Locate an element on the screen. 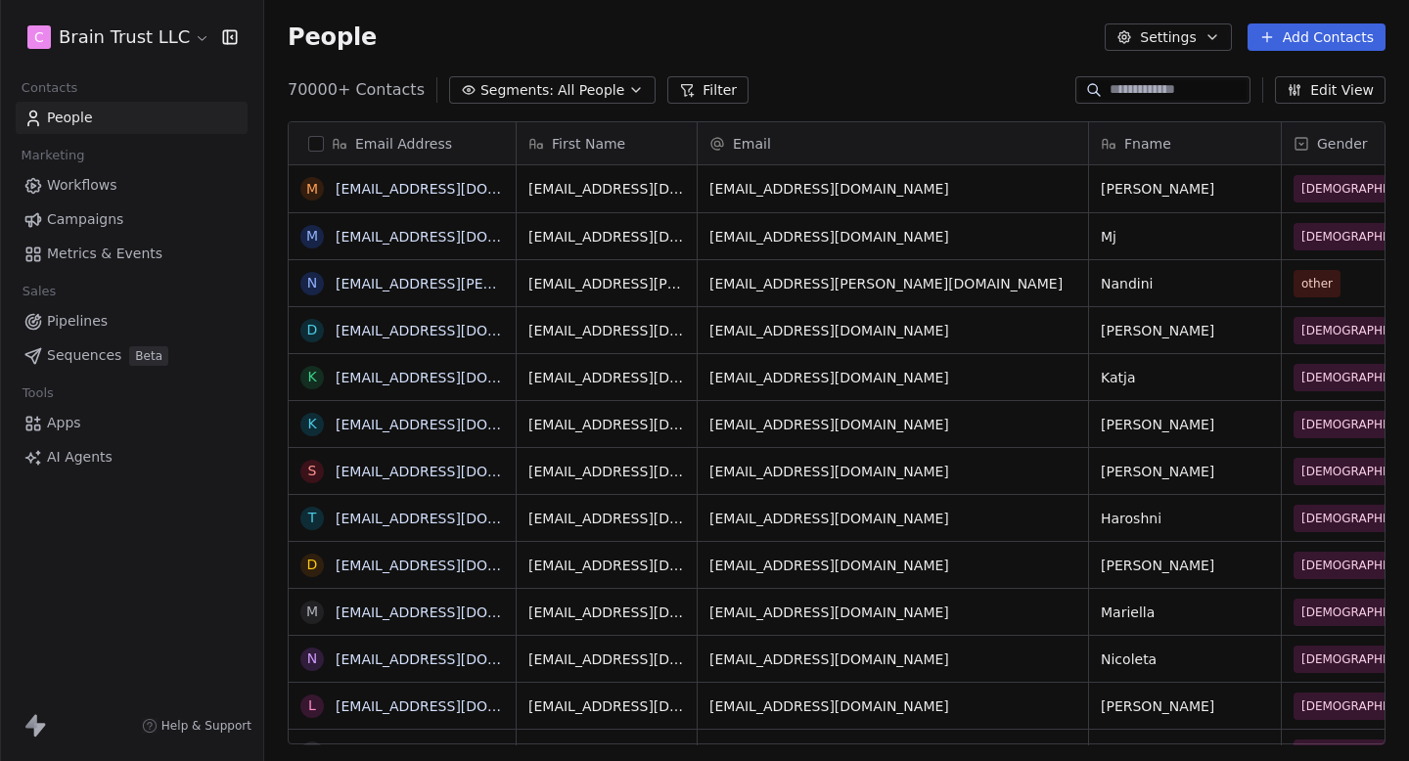 This screenshot has width=1409, height=761. span: Fname is located at coordinates (1148, 144).